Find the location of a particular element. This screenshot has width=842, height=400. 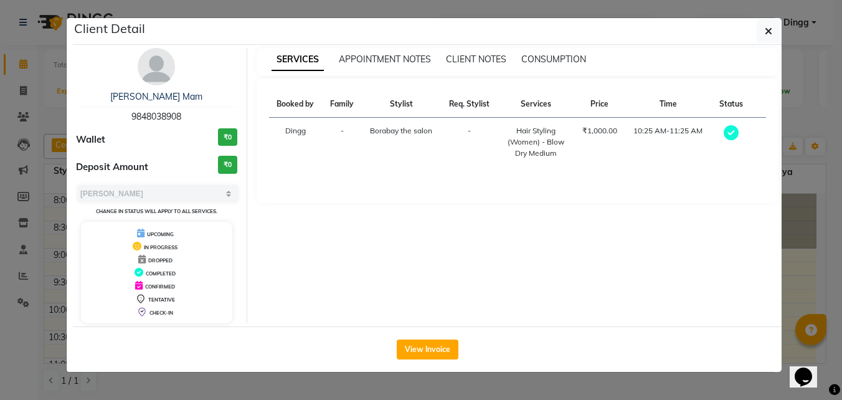

img: avatar is located at coordinates (156, 67).